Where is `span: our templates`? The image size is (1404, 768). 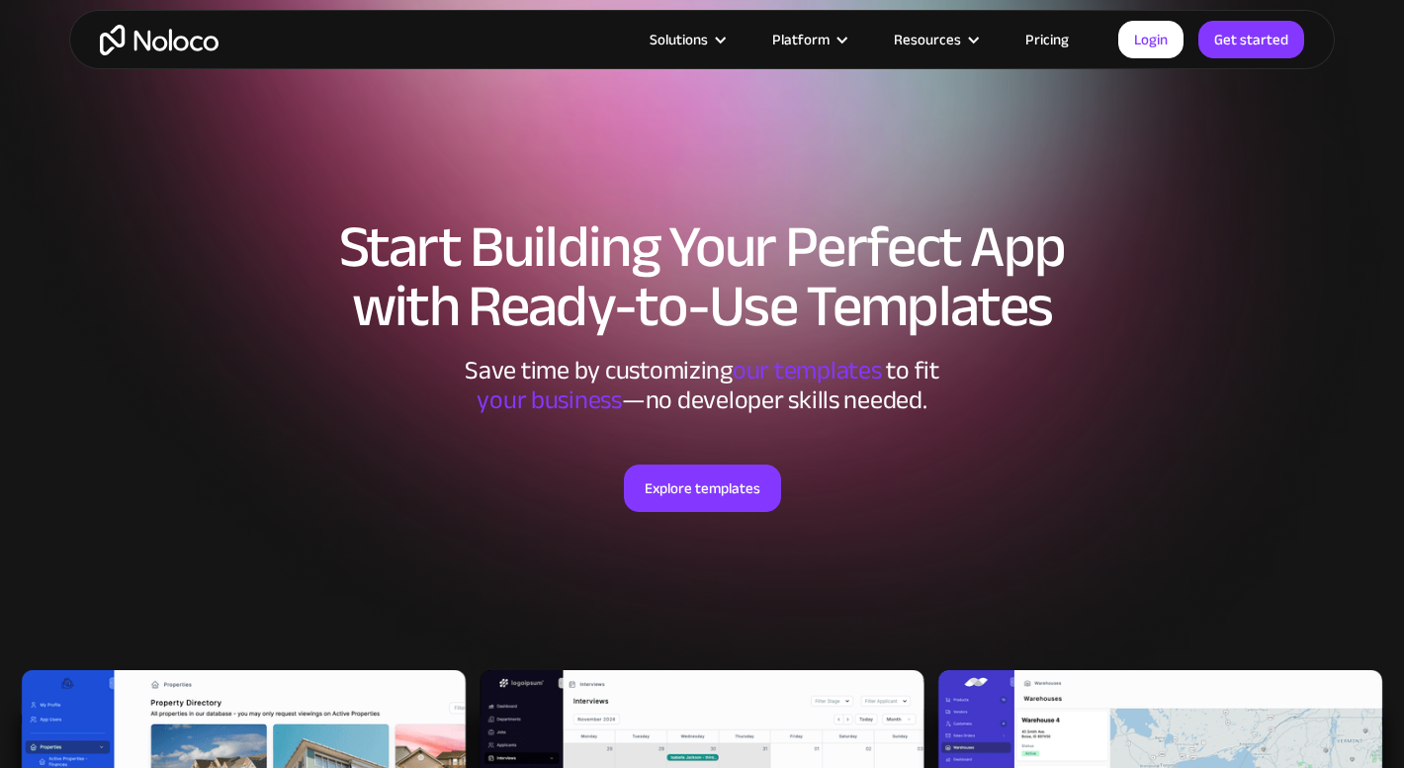 span: our templates is located at coordinates (807, 370).